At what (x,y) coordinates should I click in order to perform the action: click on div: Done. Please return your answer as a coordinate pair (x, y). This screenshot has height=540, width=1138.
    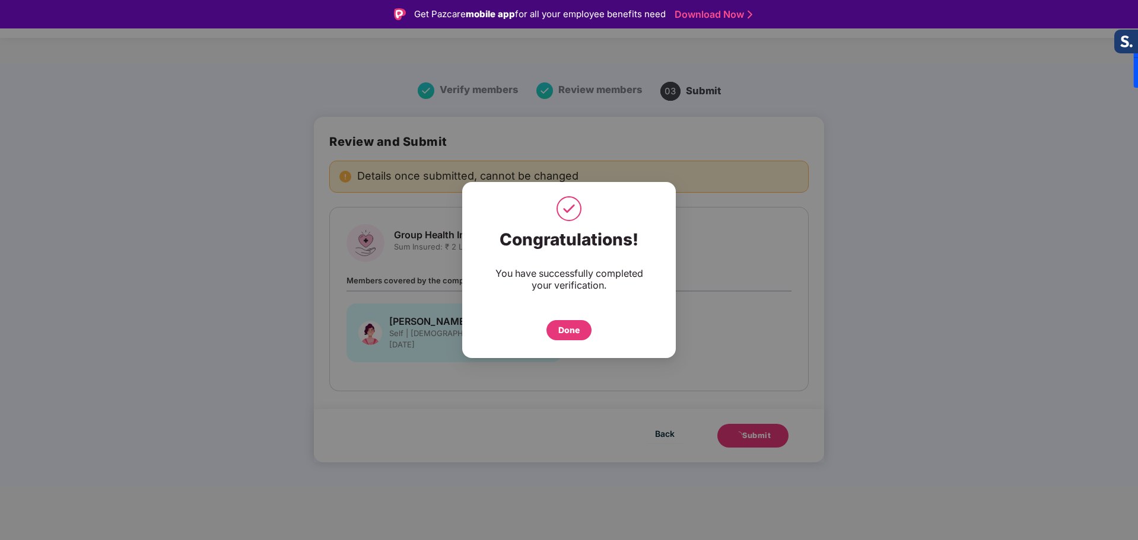
    Looking at the image, I should click on (569, 330).